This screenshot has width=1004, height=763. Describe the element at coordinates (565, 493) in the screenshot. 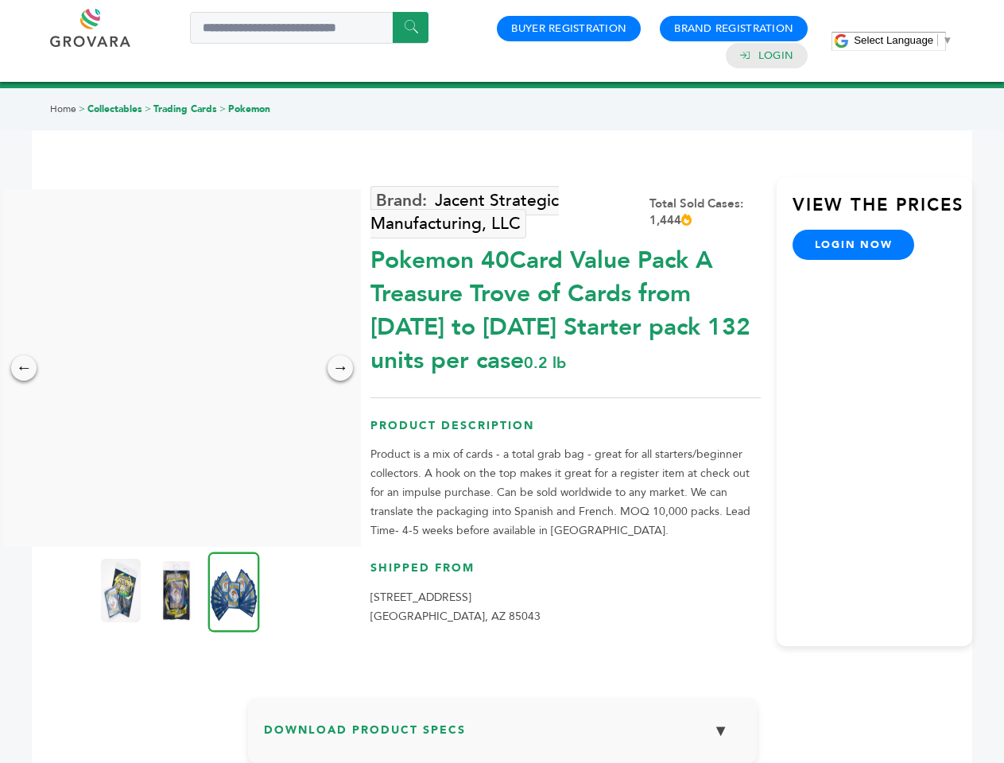

I see `p: Product is a mix of cards - a total grab bag - great for all starters/beginner collectors. A hook...` at that location.